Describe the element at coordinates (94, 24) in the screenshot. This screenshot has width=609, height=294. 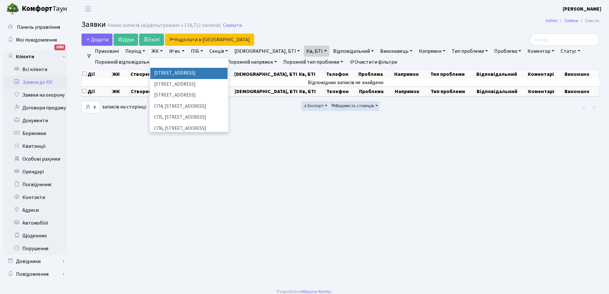
I see `span: Заявки` at that location.